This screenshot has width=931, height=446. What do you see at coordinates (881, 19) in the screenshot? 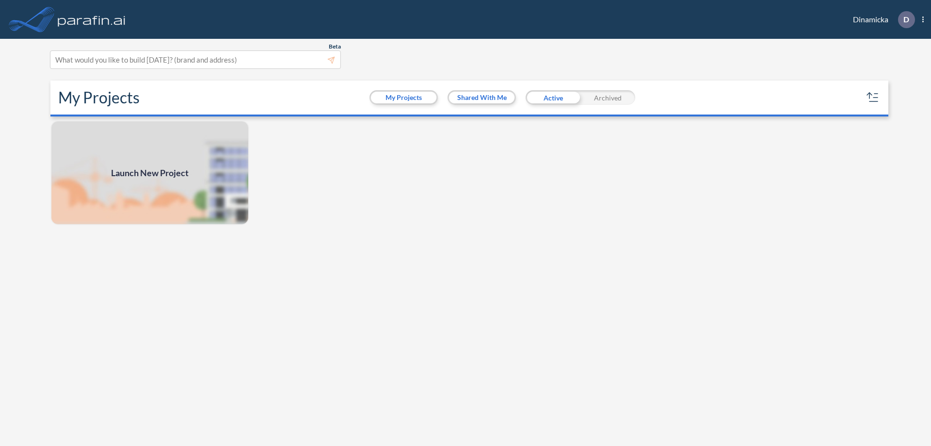
I see `div: Dinamicka` at bounding box center [881, 19].